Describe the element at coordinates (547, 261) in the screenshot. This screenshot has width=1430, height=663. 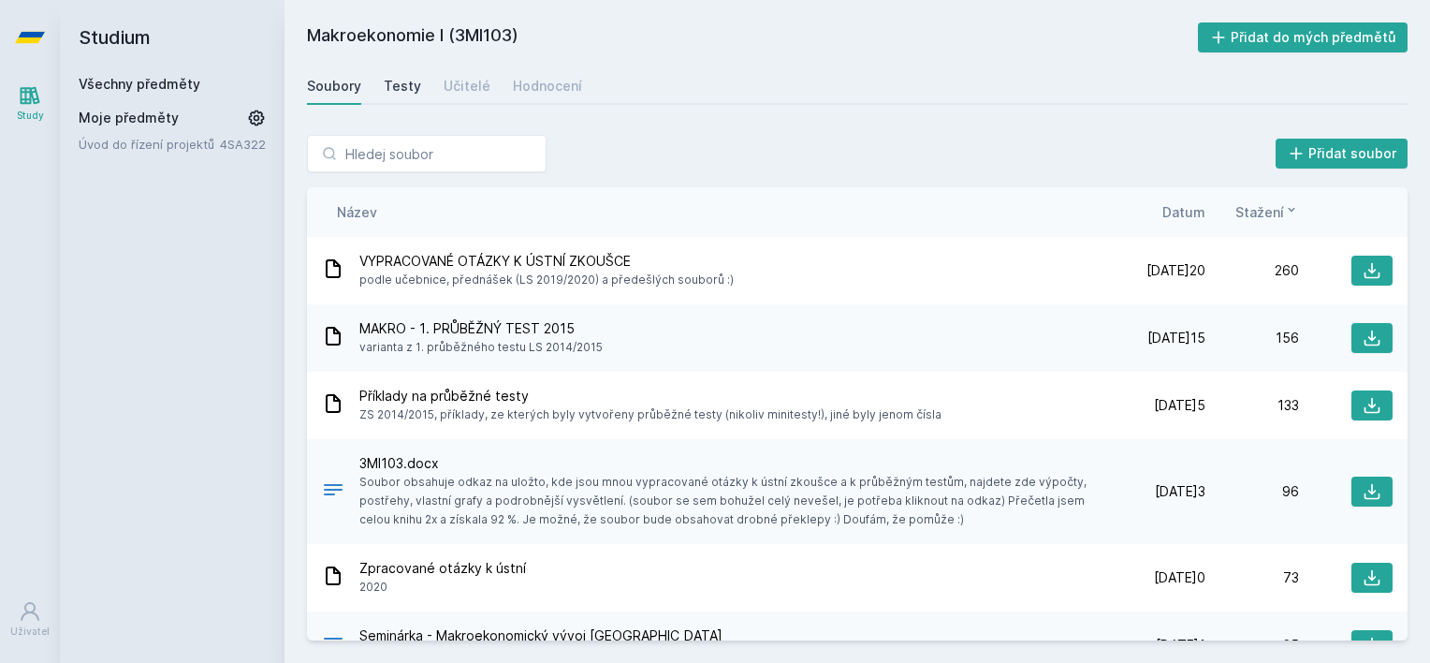
I see `span: VYPRACOVANÉ OTÁZKY K ÚSTNÍ ZKOUŠCE` at that location.